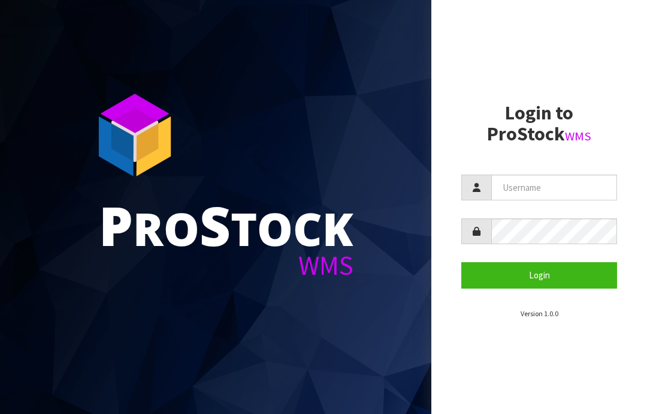 The height and width of the screenshot is (414, 647). I want to click on div: ro tock, so click(226, 225).